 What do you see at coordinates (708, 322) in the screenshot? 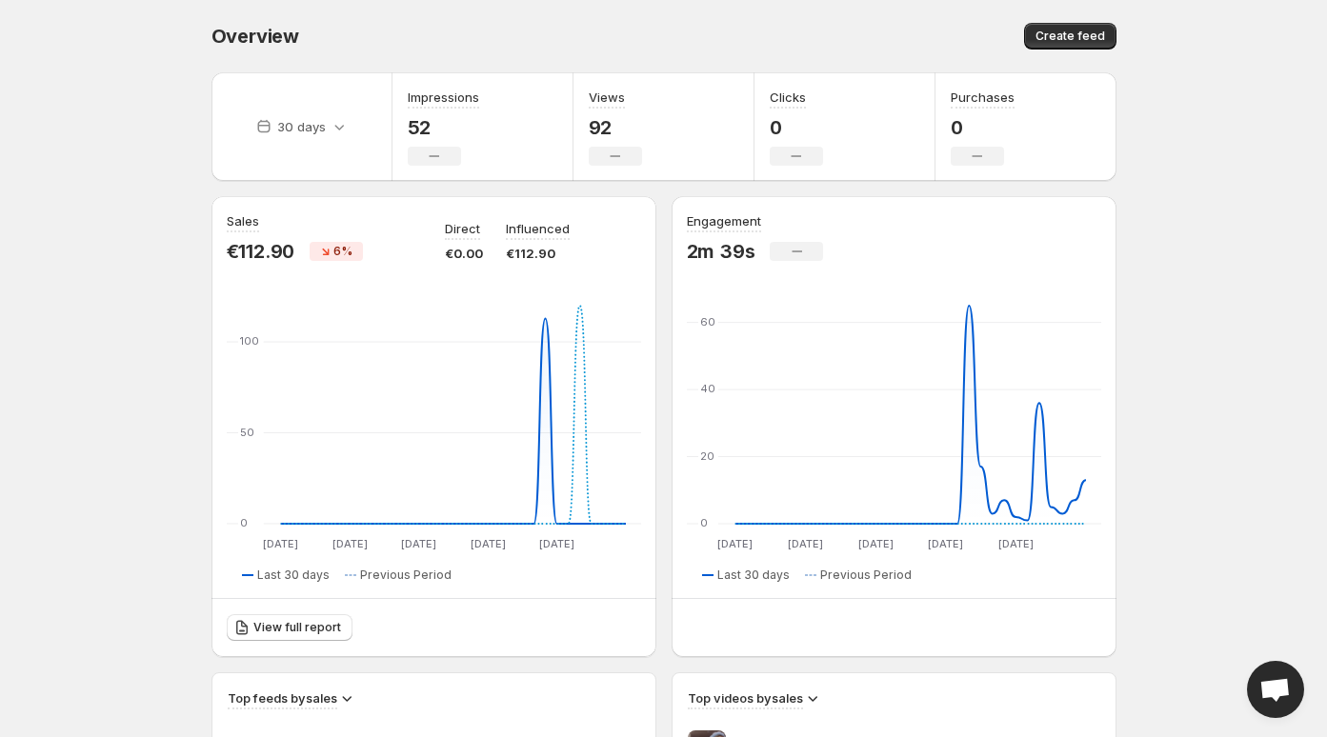
I see `text: 60` at bounding box center [708, 322].